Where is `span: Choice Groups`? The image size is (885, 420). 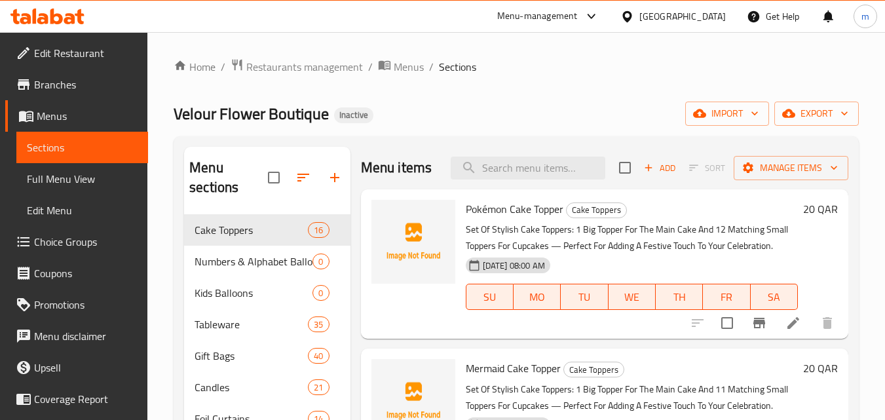 span: Choice Groups is located at coordinates (86, 242).